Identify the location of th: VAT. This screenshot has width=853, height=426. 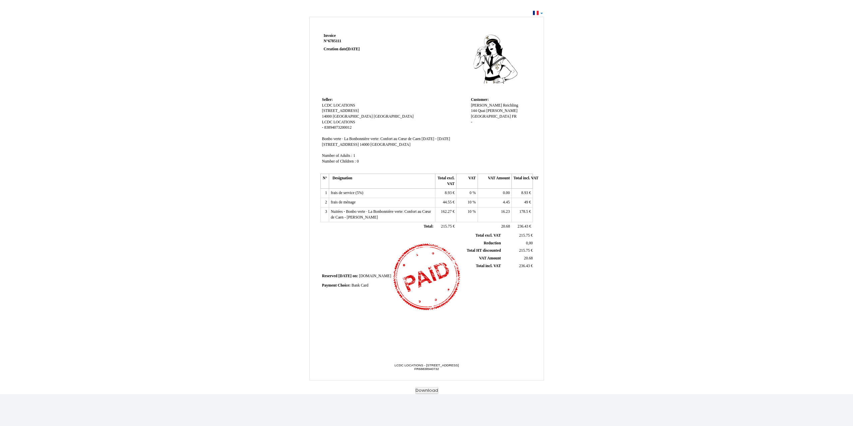
(467, 181).